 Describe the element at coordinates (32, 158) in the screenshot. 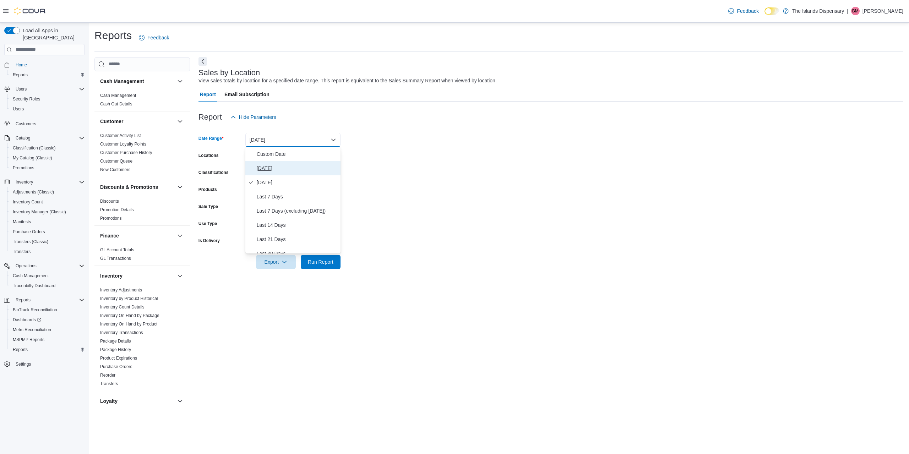

I see `a: My Catalog (Classic)` at that location.